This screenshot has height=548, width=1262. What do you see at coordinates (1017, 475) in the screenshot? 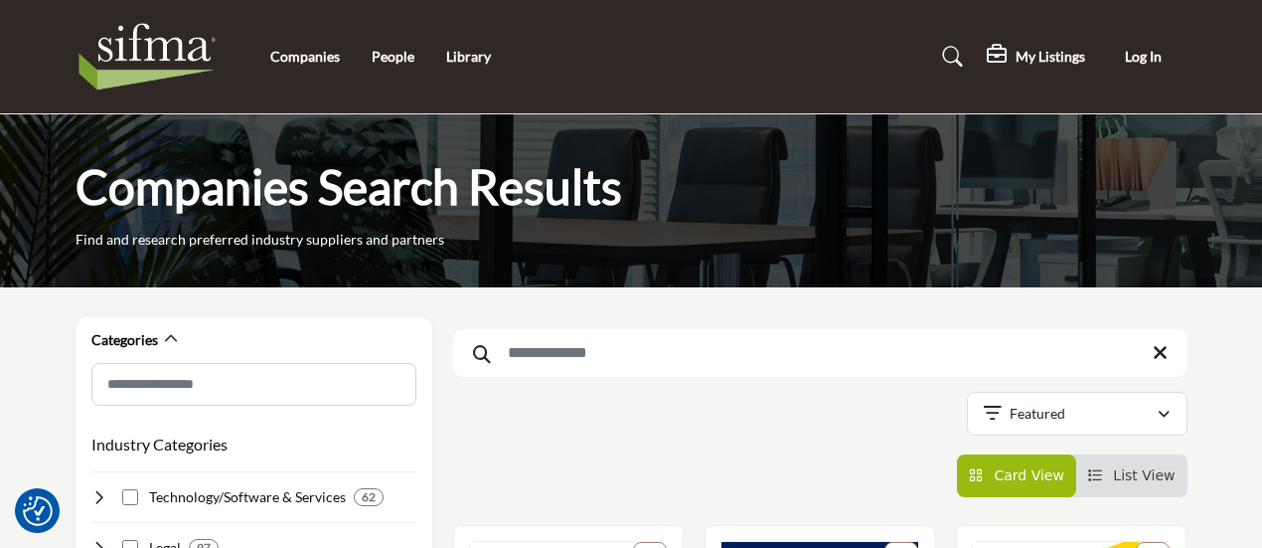
I see `a: View Card` at bounding box center [1017, 475].